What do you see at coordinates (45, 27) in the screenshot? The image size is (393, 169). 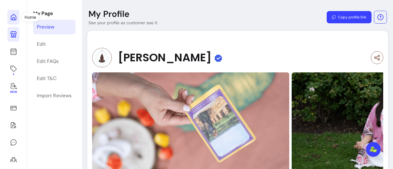 I see `div: Preview` at bounding box center [45, 27].